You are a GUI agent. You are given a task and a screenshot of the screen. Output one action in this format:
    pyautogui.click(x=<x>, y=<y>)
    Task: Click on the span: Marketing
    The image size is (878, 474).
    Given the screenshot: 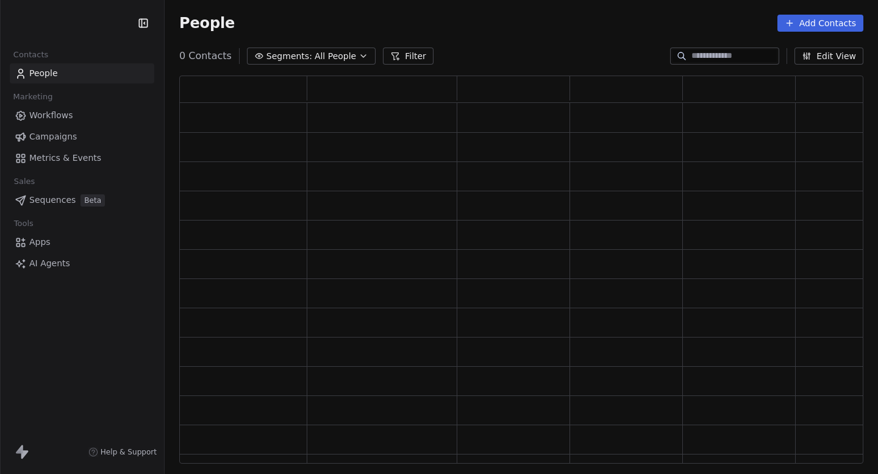 What is the action you would take?
    pyautogui.click(x=33, y=97)
    